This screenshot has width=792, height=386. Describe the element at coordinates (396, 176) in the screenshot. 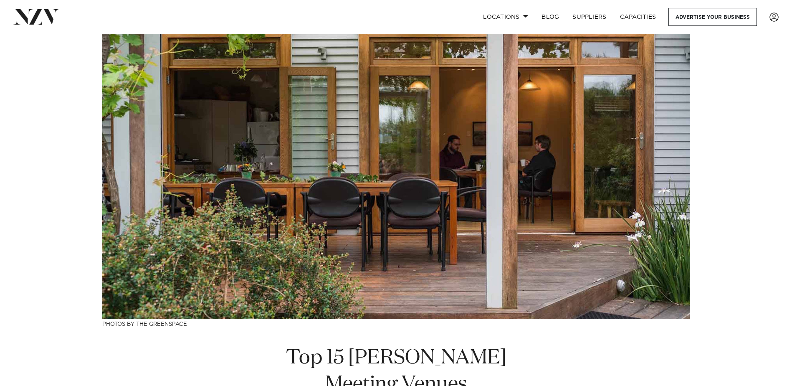

I see `img: Top 15 Hamilton Meeting Venues` at that location.